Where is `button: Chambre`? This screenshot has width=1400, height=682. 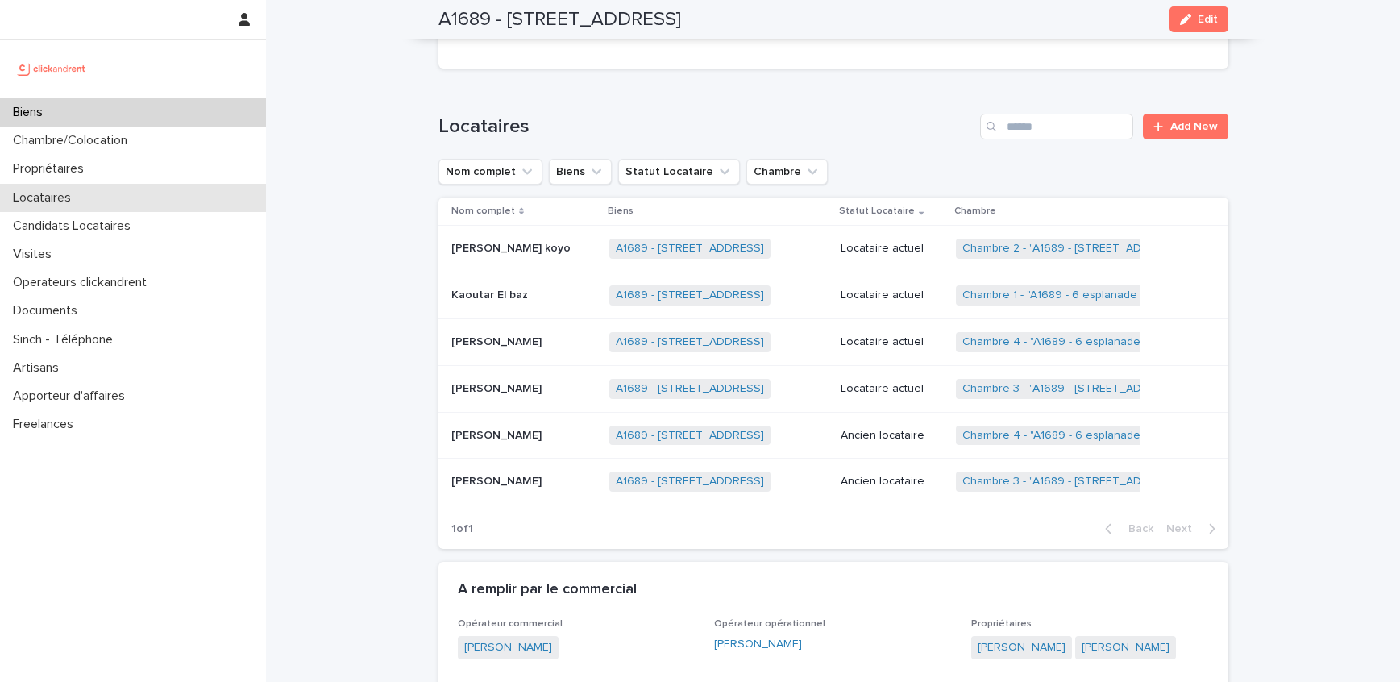
button: Chambre is located at coordinates (786, 172).